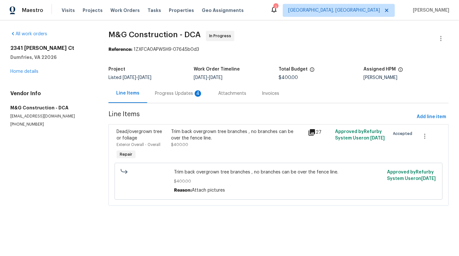 Image resolution: width=459 pixels, height=256 pixels. What do you see at coordinates (271, 93) in the screenshot?
I see `div: Invoices` at bounding box center [271, 93].